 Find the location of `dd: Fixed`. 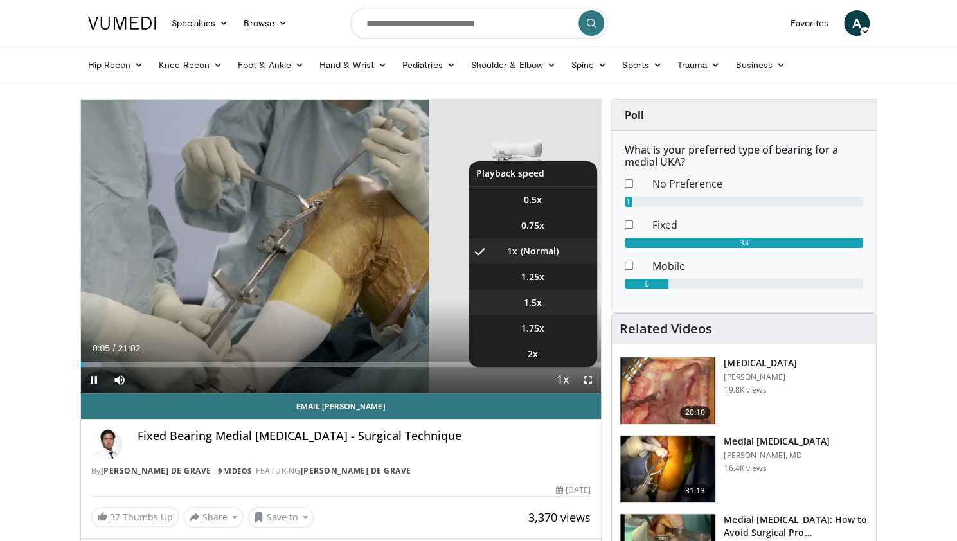

dd: Fixed is located at coordinates (758, 225).